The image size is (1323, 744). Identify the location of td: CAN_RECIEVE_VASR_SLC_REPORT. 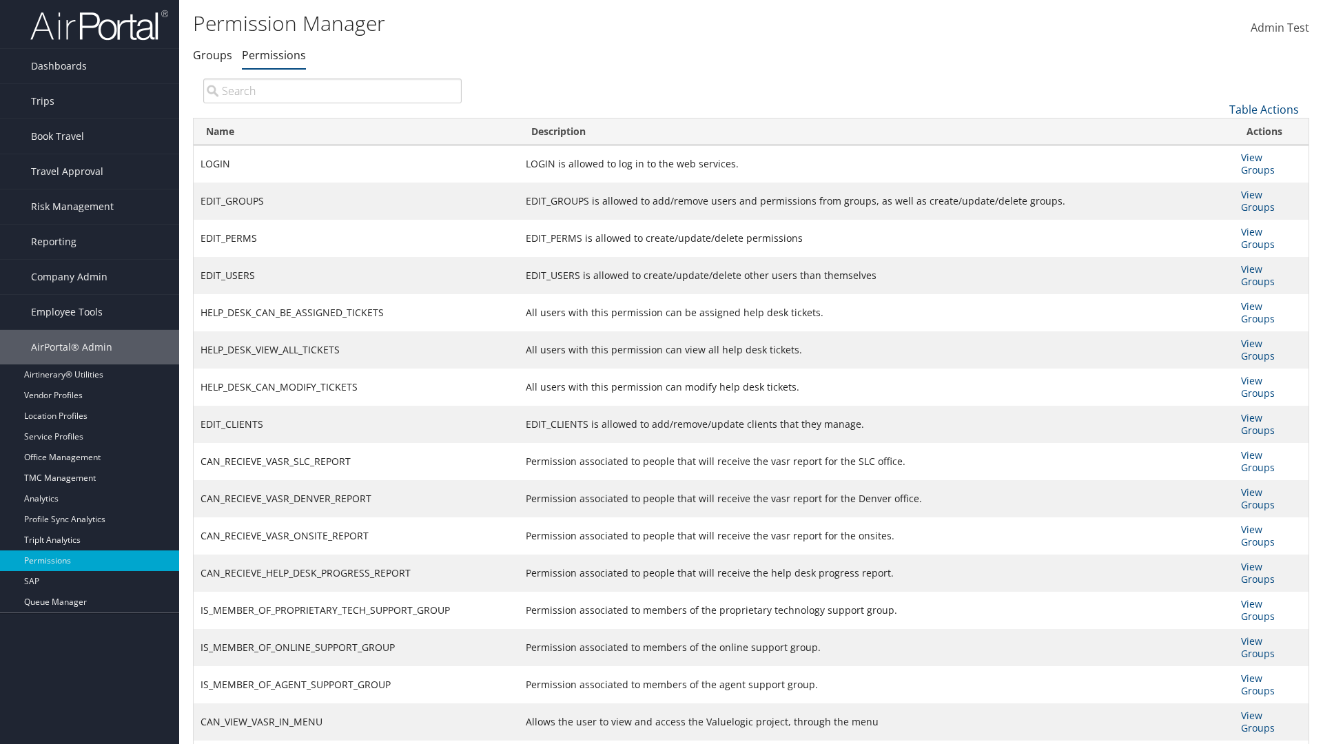
(356, 462).